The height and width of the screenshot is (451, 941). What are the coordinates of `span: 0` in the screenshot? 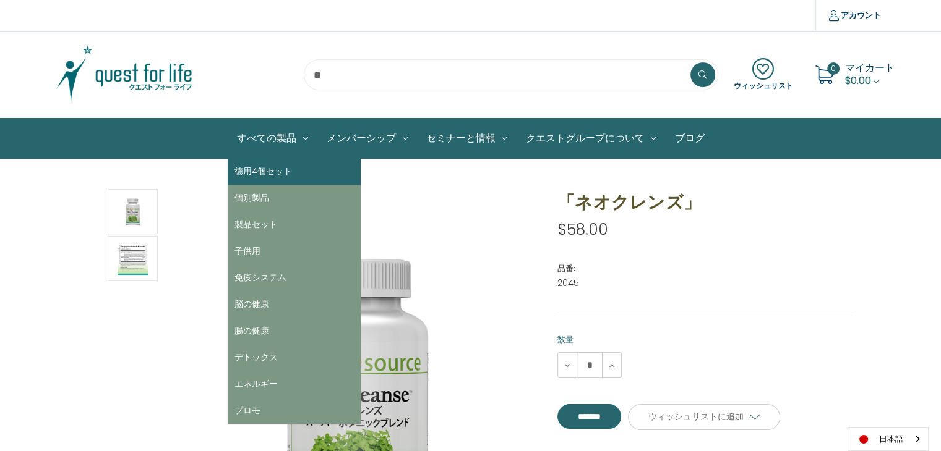 It's located at (833, 69).